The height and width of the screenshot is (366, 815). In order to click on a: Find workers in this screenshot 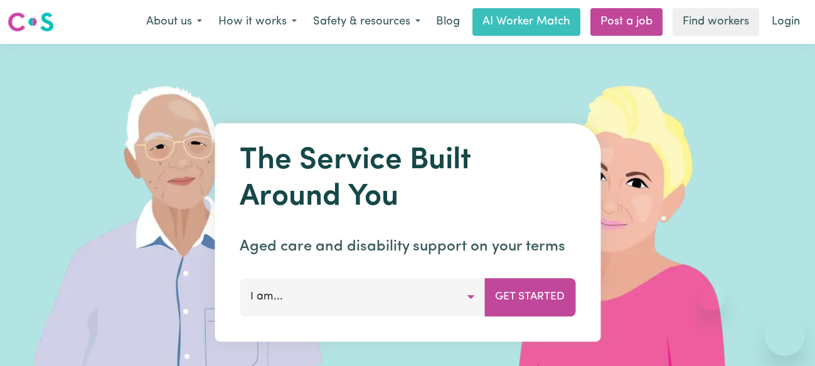, I will do `click(716, 22)`.